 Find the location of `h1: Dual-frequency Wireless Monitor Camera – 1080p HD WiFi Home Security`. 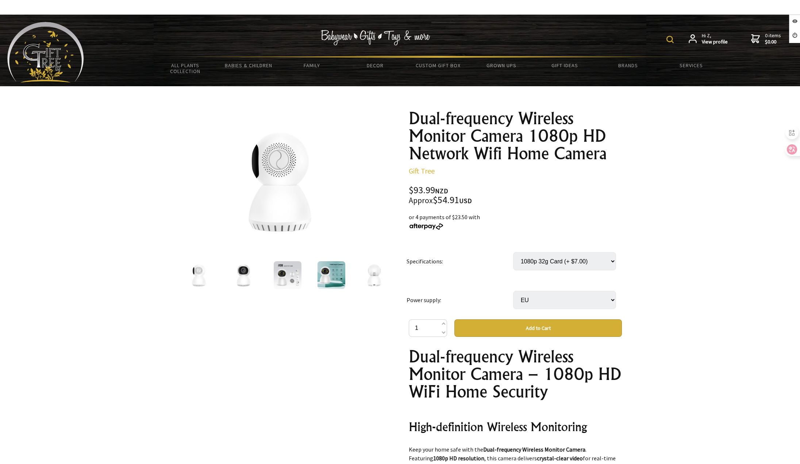

h1: Dual-frequency Wireless Monitor Camera – 1080p HD WiFi Home Security is located at coordinates (515, 374).